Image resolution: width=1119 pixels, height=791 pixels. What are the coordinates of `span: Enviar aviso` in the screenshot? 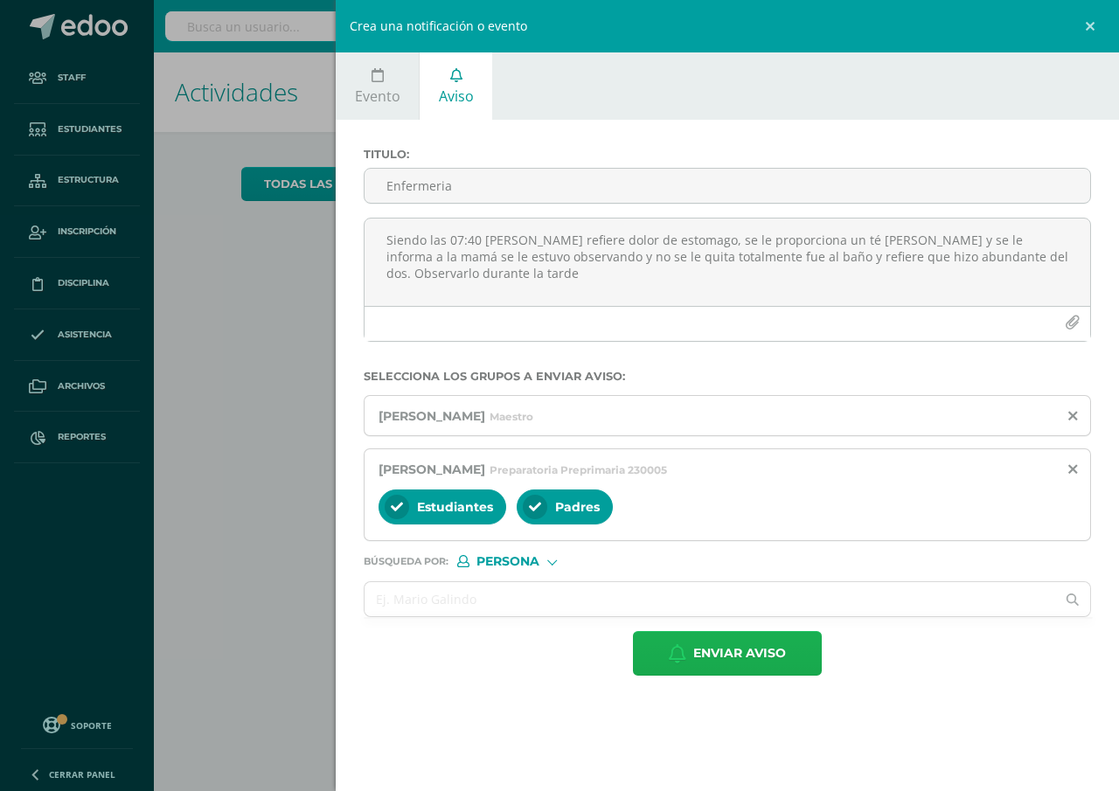 It's located at (740, 653).